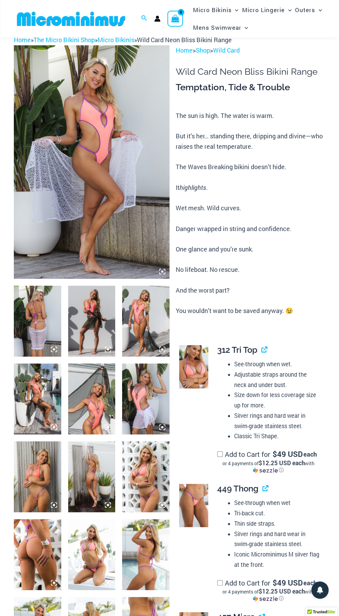 The image size is (339, 616). I want to click on img: Wild Card Neon Bliss 312 Top 449 Thong 02, so click(146, 554).